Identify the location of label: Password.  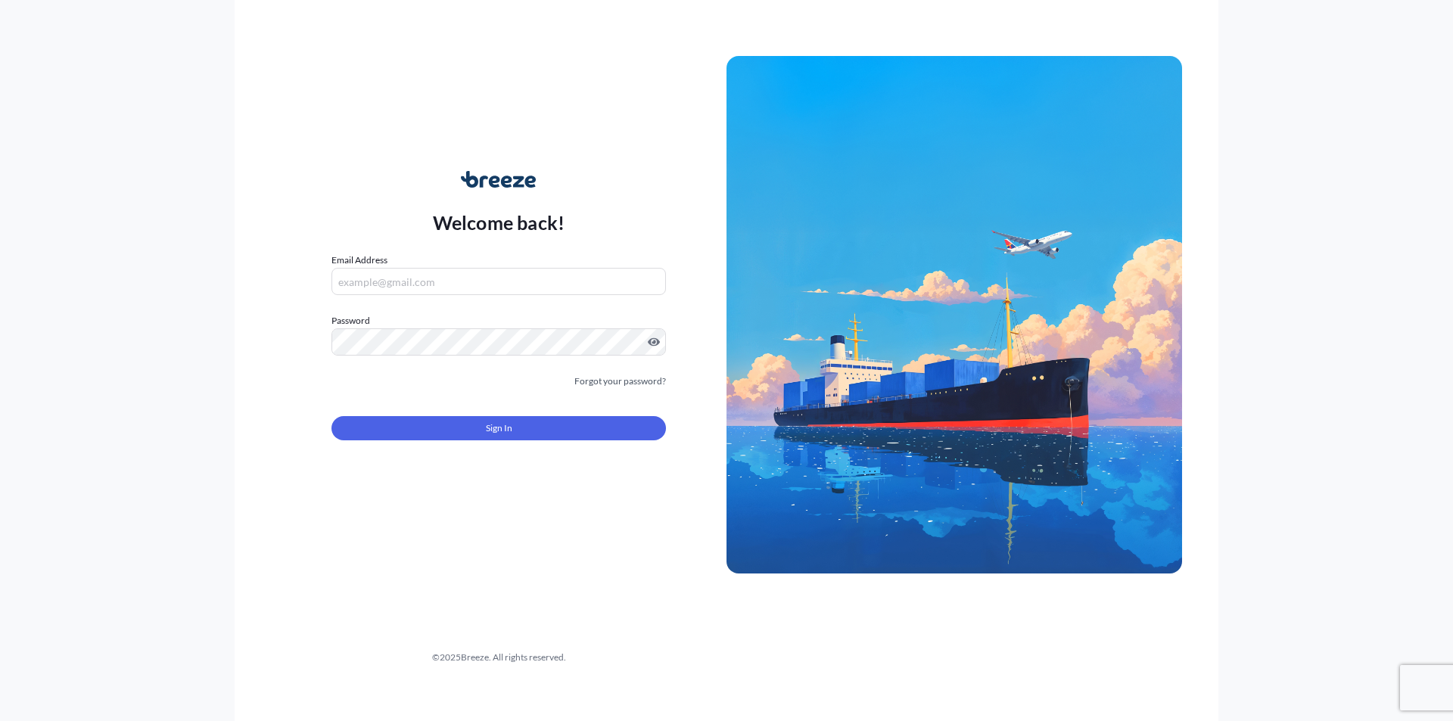
(499, 321).